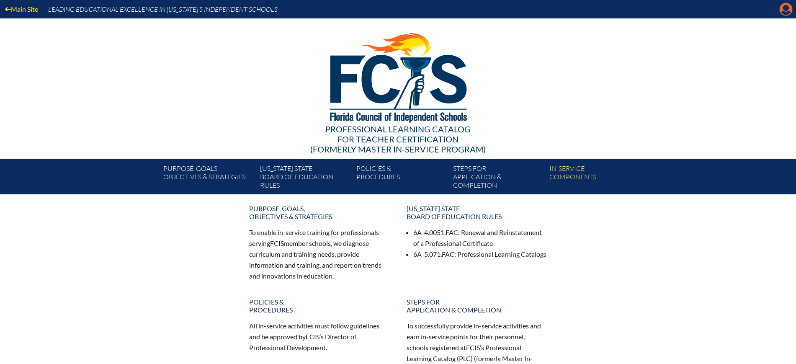 This screenshot has width=796, height=364. I want to click on img: FCISlogo221.eps, so click(398, 75).